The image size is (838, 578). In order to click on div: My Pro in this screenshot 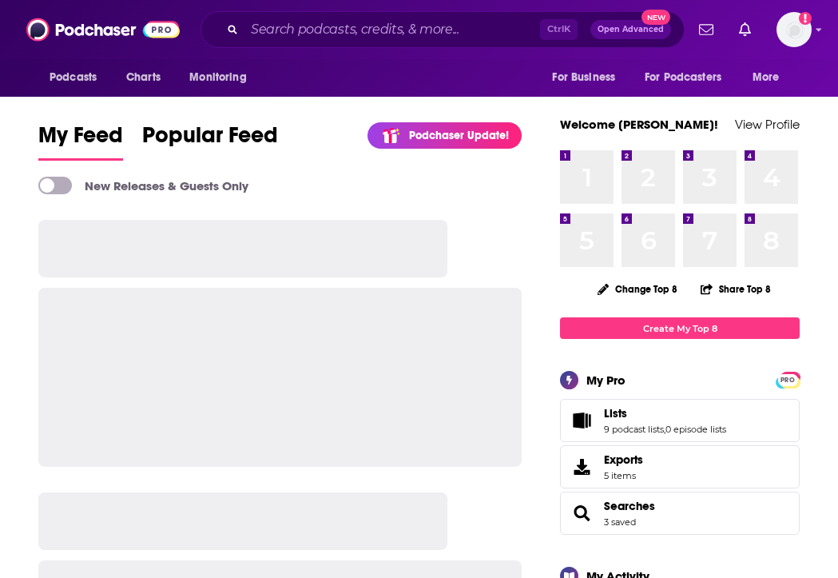, I will do `click(606, 380)`.